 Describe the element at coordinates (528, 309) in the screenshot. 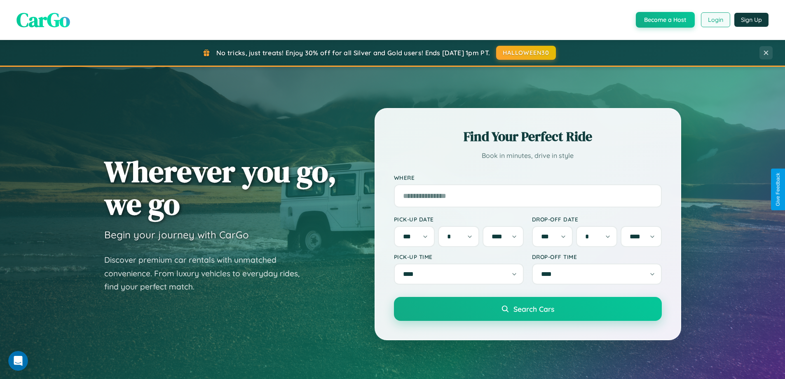

I see `button: Search Cars` at that location.